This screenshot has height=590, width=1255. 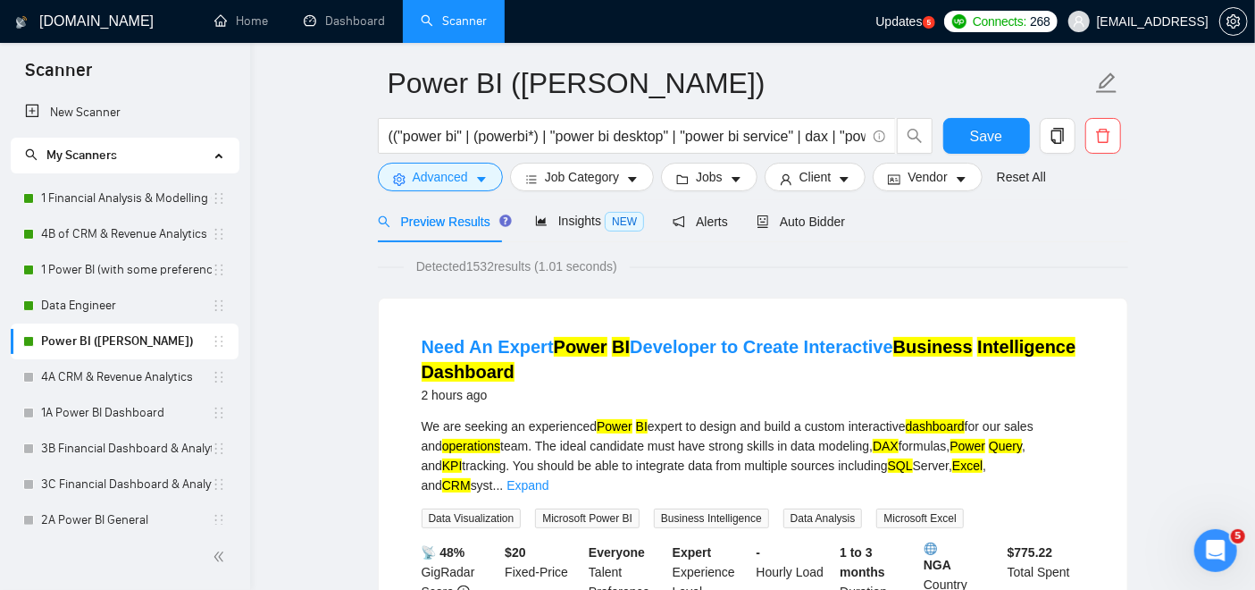 I want to click on input: Search Freelance Jobs..., so click(x=627, y=136).